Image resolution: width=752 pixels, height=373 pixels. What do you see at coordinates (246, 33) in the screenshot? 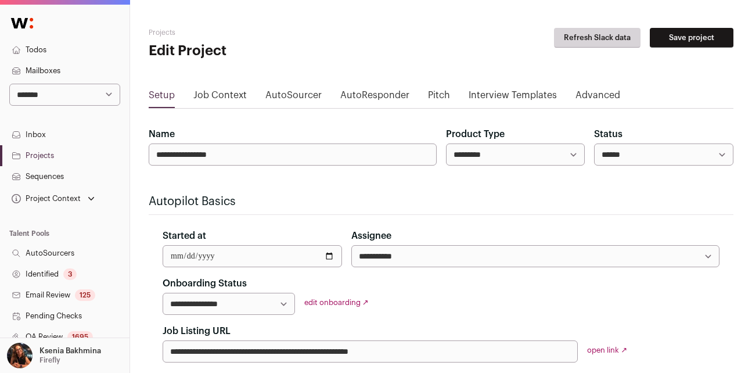
I see `h2: Projects` at bounding box center [246, 33].